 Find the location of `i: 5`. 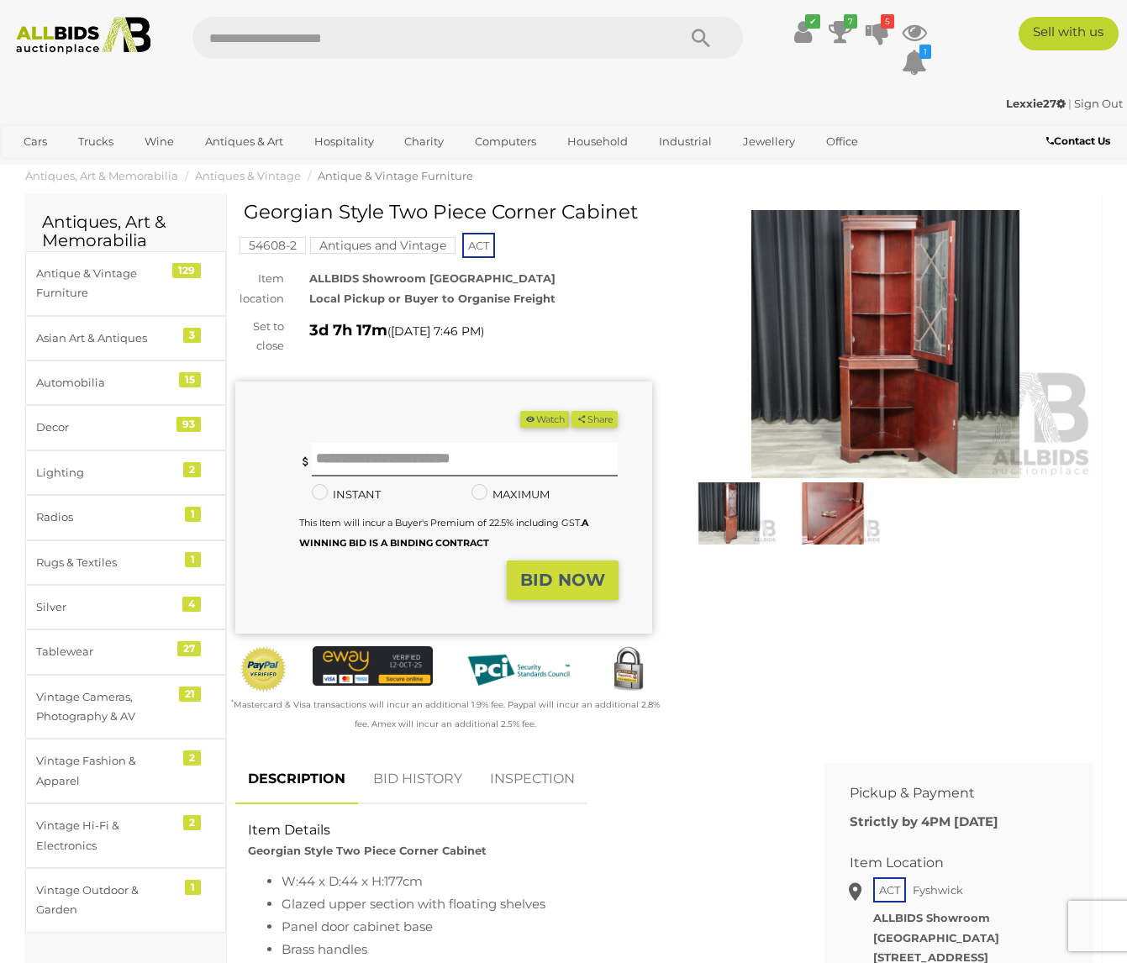

i: 5 is located at coordinates (888, 21).